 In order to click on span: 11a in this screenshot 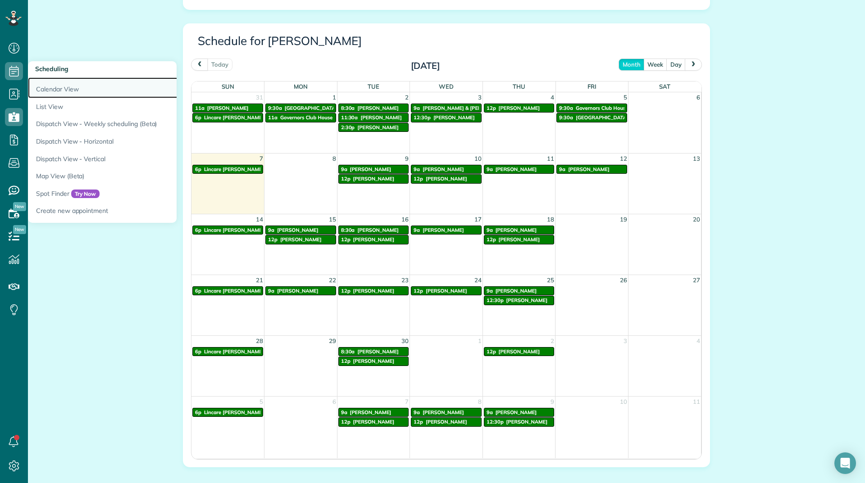, I will do `click(272, 118)`.